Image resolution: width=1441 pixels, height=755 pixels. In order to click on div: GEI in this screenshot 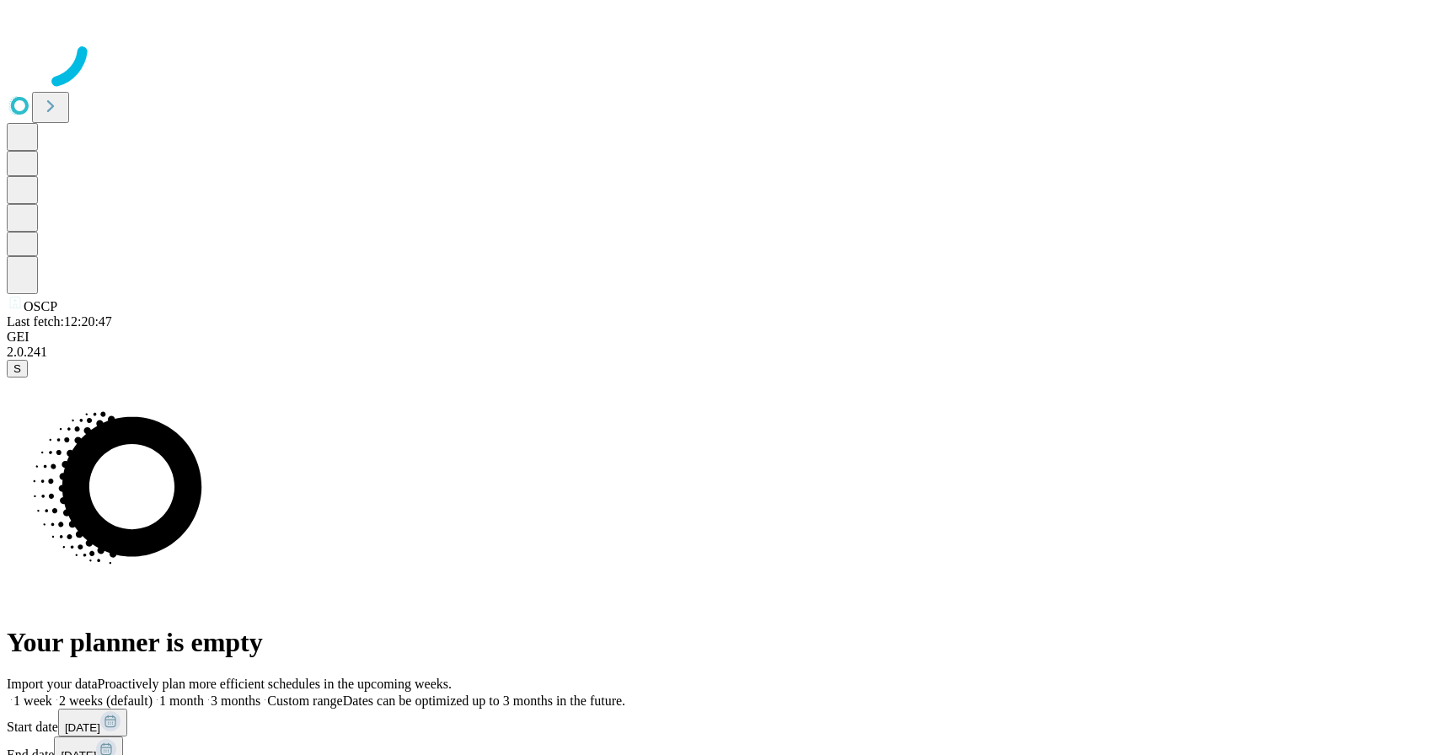, I will do `click(720, 337)`.